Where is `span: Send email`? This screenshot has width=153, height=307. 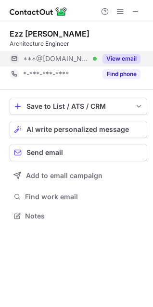 span: Send email is located at coordinates (45, 153).